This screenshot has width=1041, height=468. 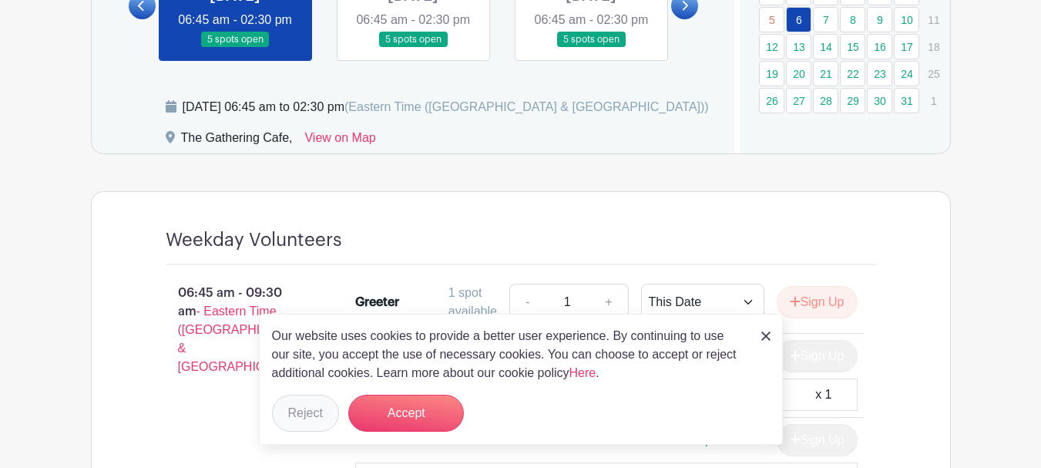 I want to click on a: 23, so click(x=879, y=73).